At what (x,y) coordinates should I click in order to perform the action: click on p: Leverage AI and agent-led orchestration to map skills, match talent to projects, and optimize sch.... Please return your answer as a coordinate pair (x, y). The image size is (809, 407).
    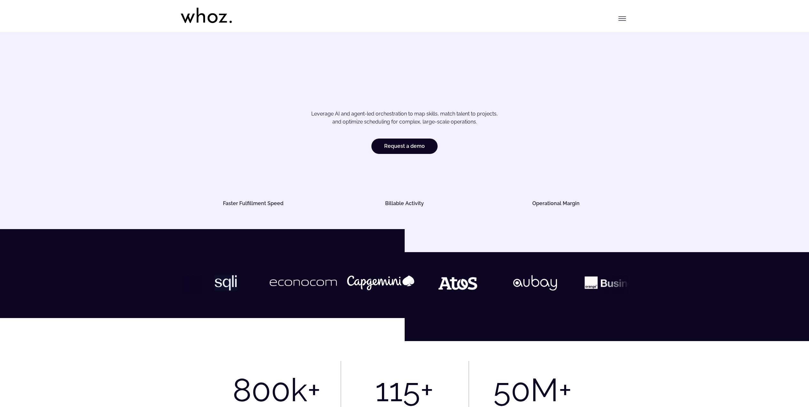
    Looking at the image, I should click on (405, 118).